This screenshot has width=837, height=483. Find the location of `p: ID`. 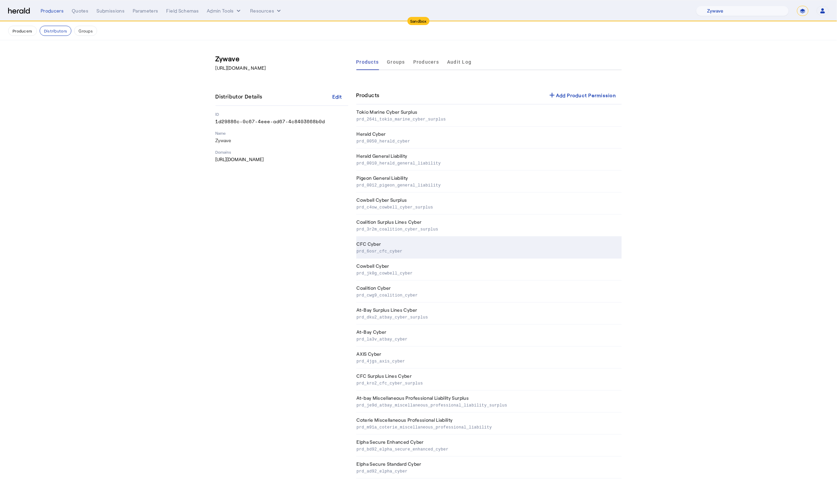

p: ID is located at coordinates (282, 114).